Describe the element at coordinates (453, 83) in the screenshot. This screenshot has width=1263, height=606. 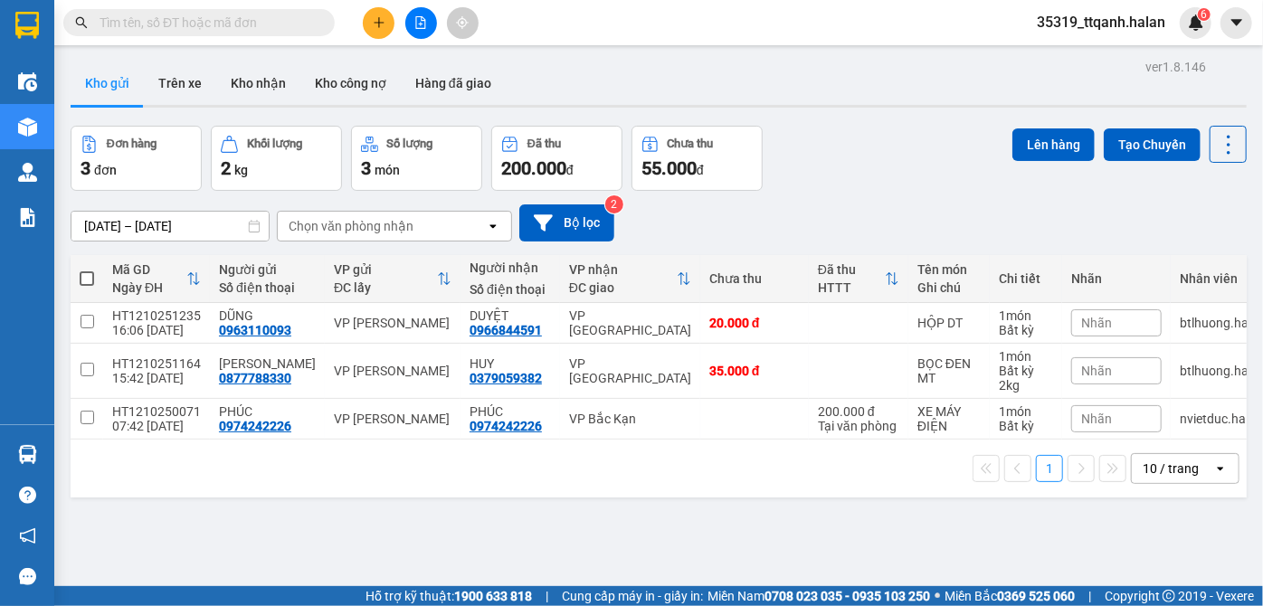
I see `button: Hàng đã giao` at that location.